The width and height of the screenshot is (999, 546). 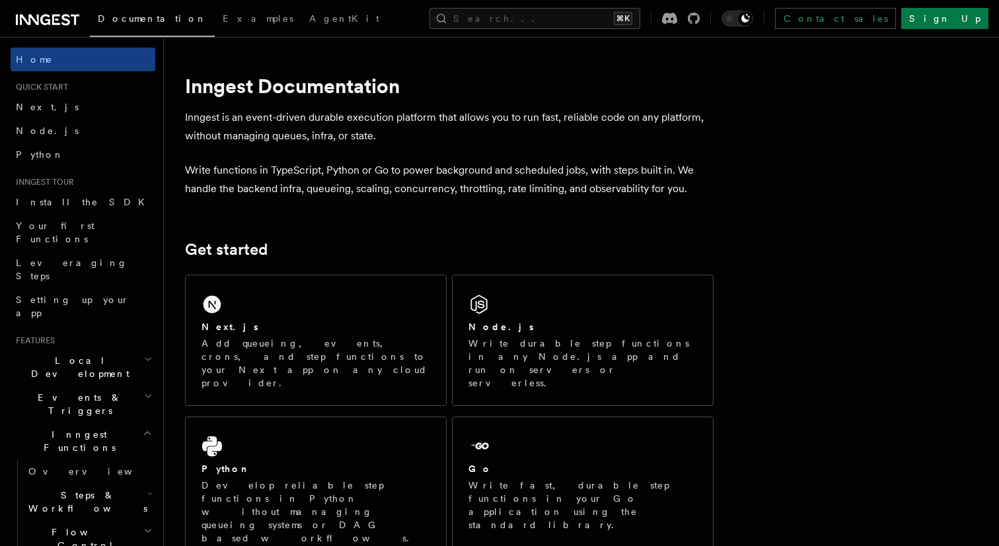 What do you see at coordinates (501, 327) in the screenshot?
I see `h2: Node.js` at bounding box center [501, 327].